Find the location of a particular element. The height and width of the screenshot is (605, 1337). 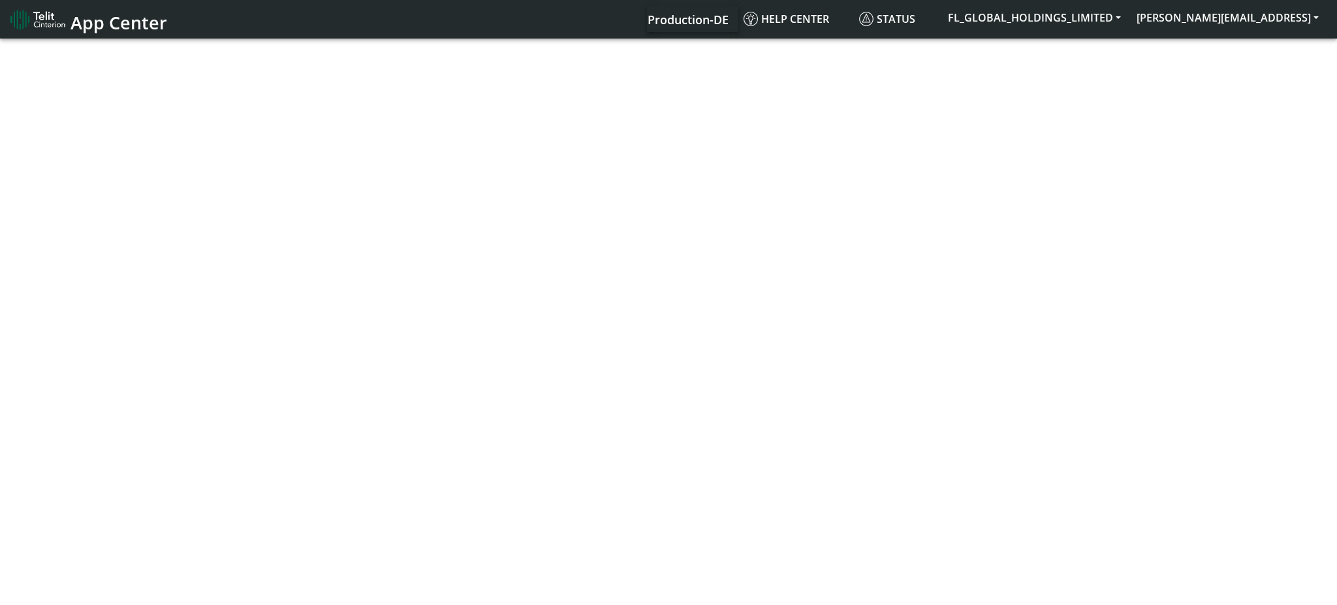

span: Help center is located at coordinates (786, 19).